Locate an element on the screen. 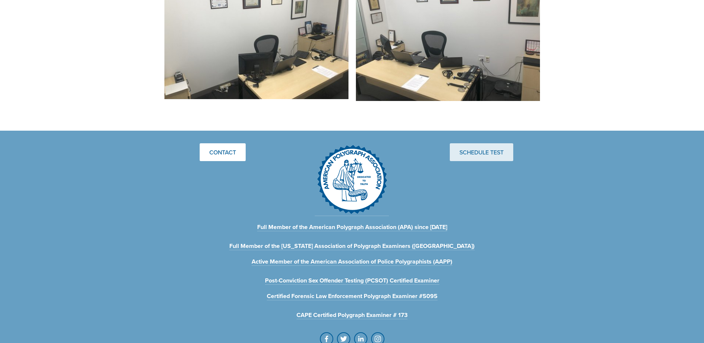 This screenshot has height=343, width=704. strong: Post-Conviction Sex Offender Testing (PCSOT) Certified Examiner is located at coordinates (352, 280).